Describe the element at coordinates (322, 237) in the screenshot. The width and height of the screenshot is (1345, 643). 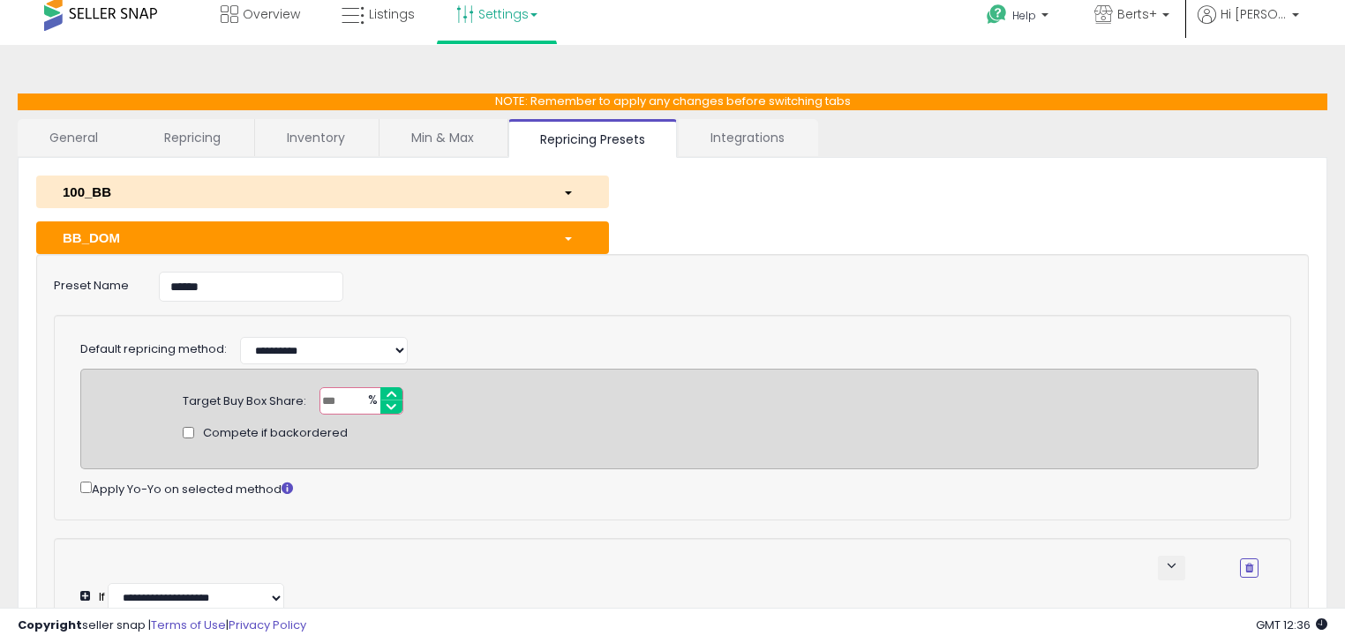
I see `button: BB_DOM` at that location.